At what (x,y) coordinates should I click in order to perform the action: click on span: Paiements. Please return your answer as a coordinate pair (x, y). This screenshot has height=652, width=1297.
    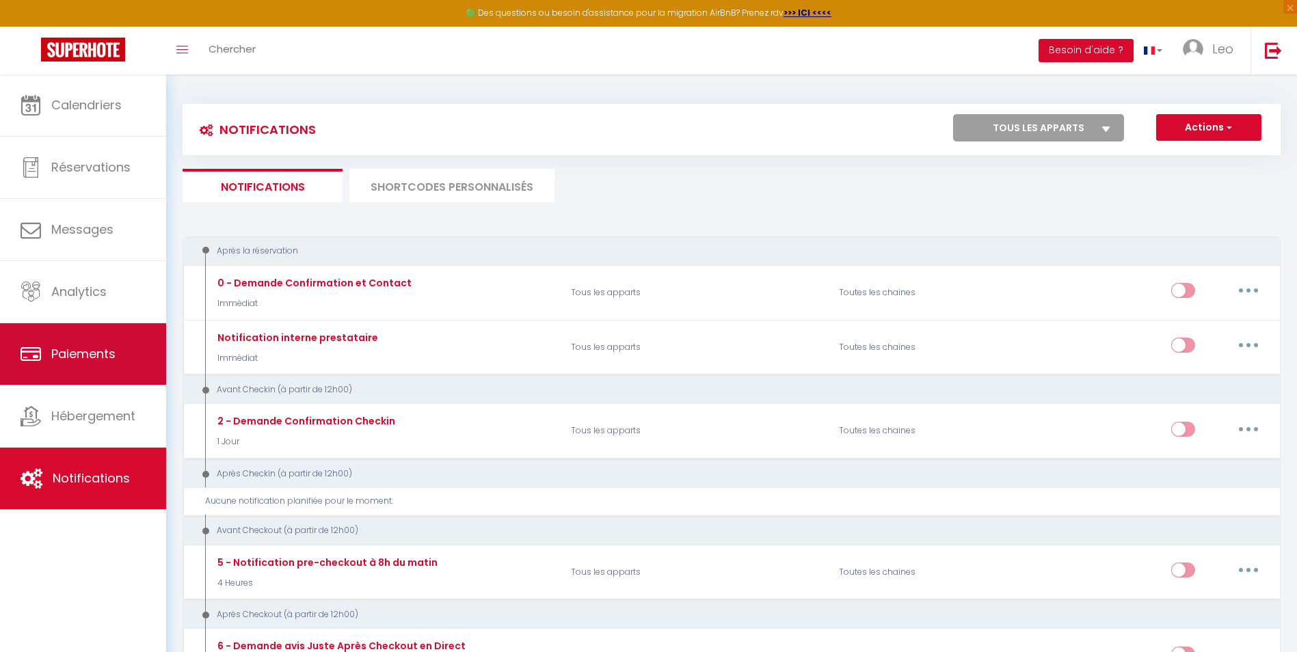
    Looking at the image, I should click on (83, 354).